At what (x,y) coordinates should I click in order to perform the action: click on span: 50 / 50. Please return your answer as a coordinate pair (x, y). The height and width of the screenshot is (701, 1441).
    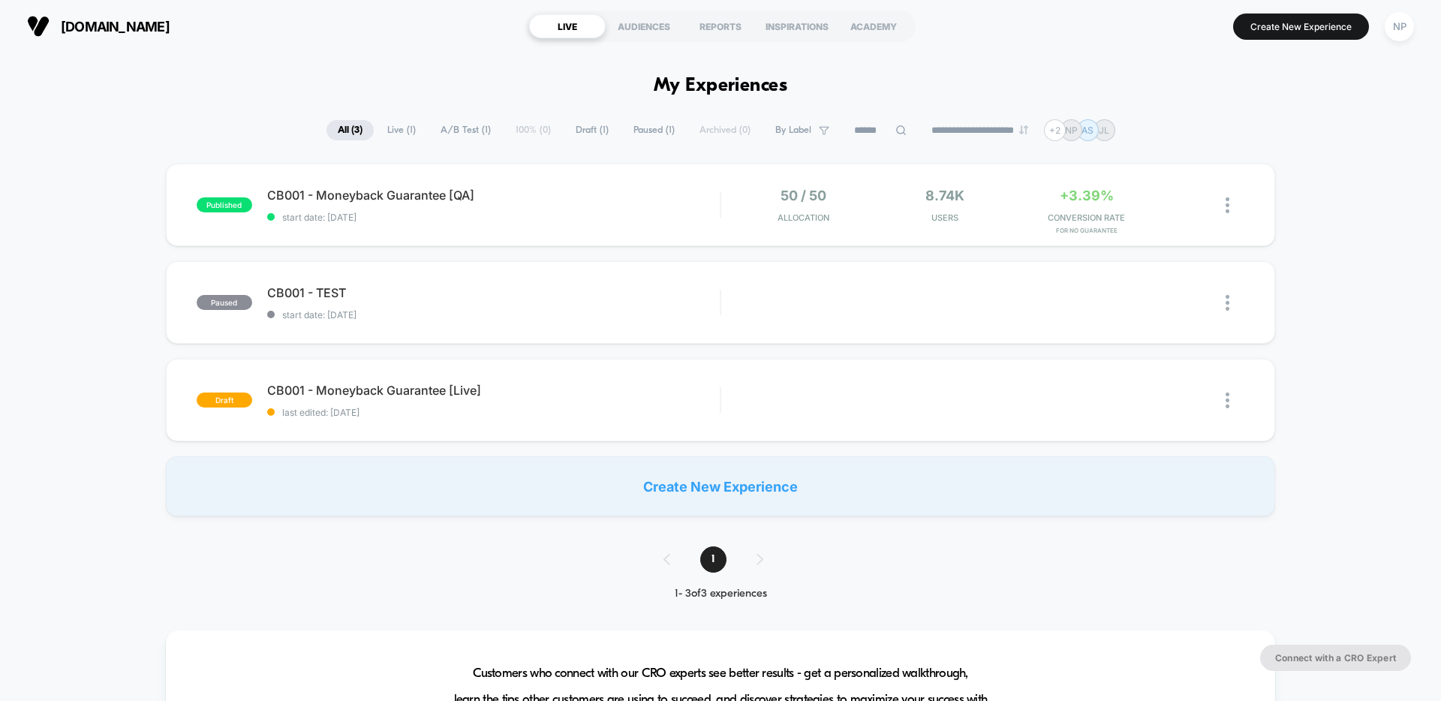
    Looking at the image, I should click on (803, 195).